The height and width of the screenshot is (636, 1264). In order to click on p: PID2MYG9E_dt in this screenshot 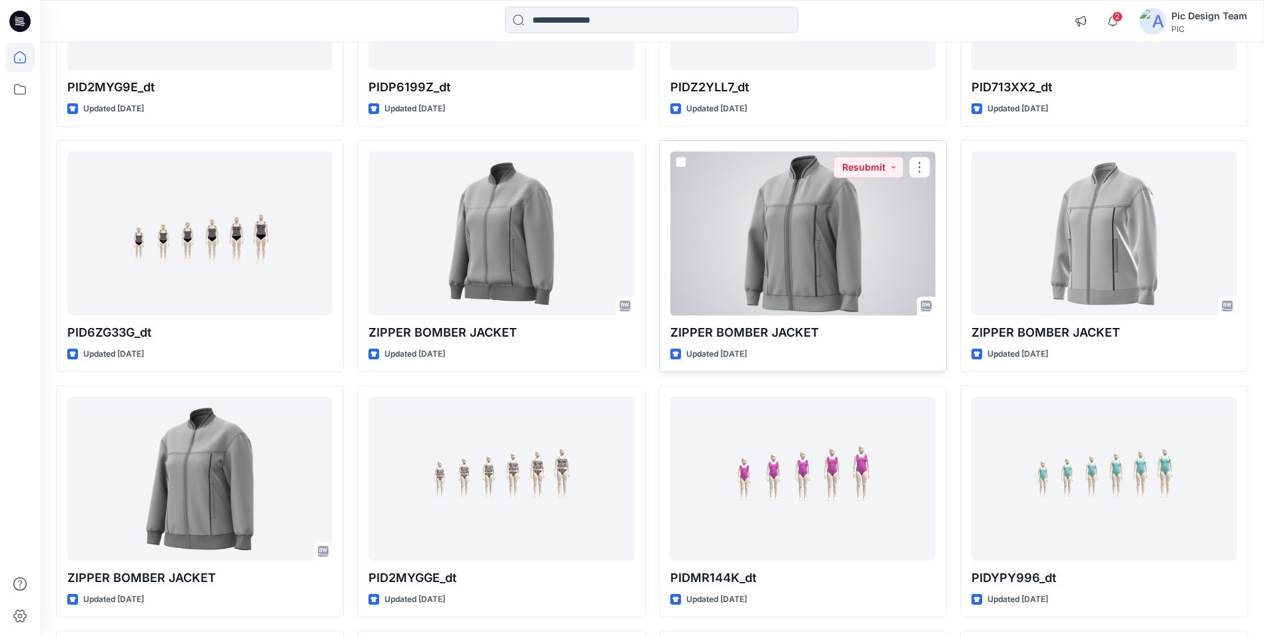, I will do `click(200, 87)`.